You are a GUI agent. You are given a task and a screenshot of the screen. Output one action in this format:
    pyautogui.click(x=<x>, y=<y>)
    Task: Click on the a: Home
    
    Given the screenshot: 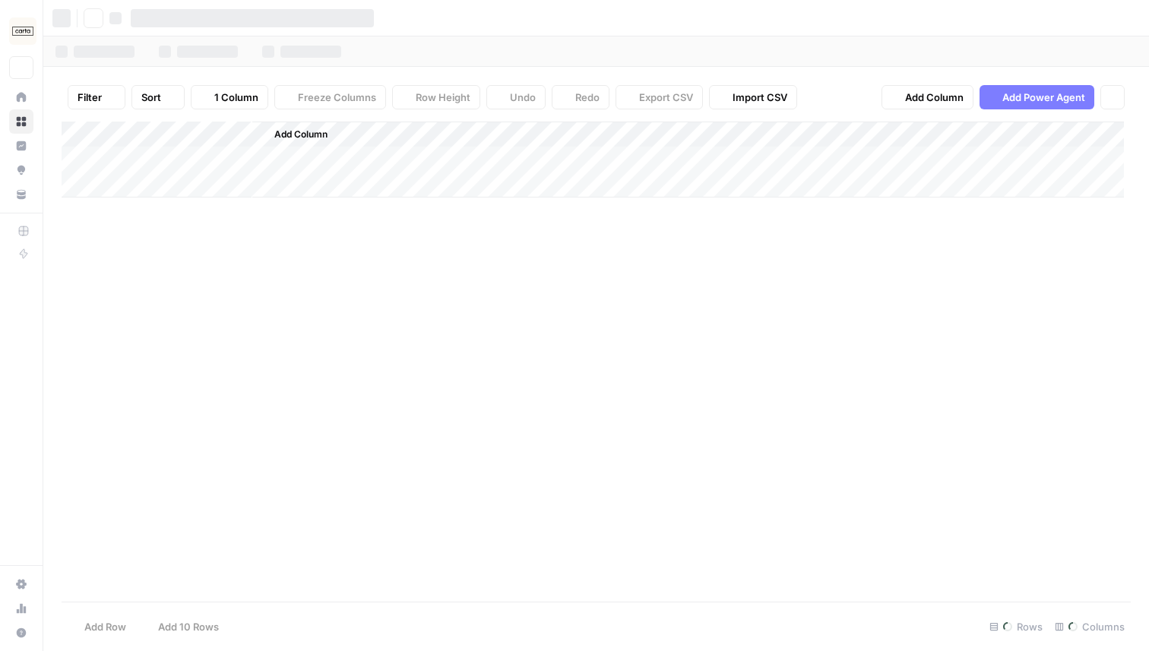 What is the action you would take?
    pyautogui.click(x=21, y=97)
    